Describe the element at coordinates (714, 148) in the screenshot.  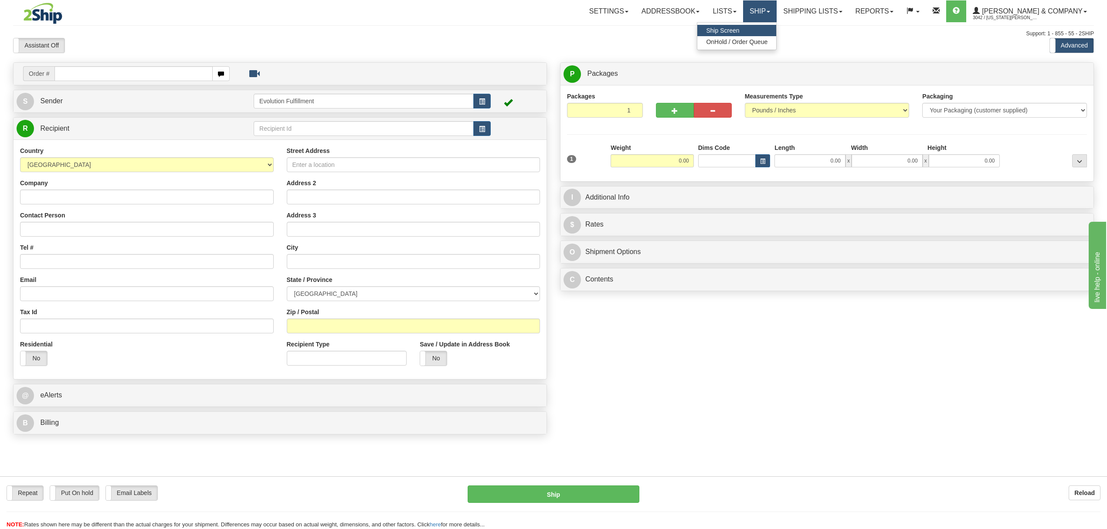
I see `label: Dims Code` at that location.